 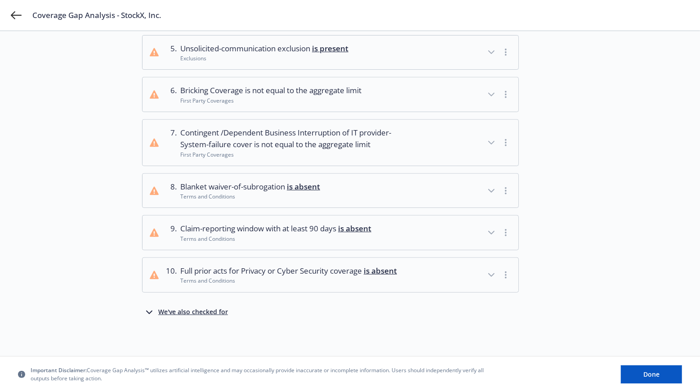 I want to click on button: 6.Bricking Coverage is not equal to the aggregate limitFirst Party Coverages, so click(x=331, y=94).